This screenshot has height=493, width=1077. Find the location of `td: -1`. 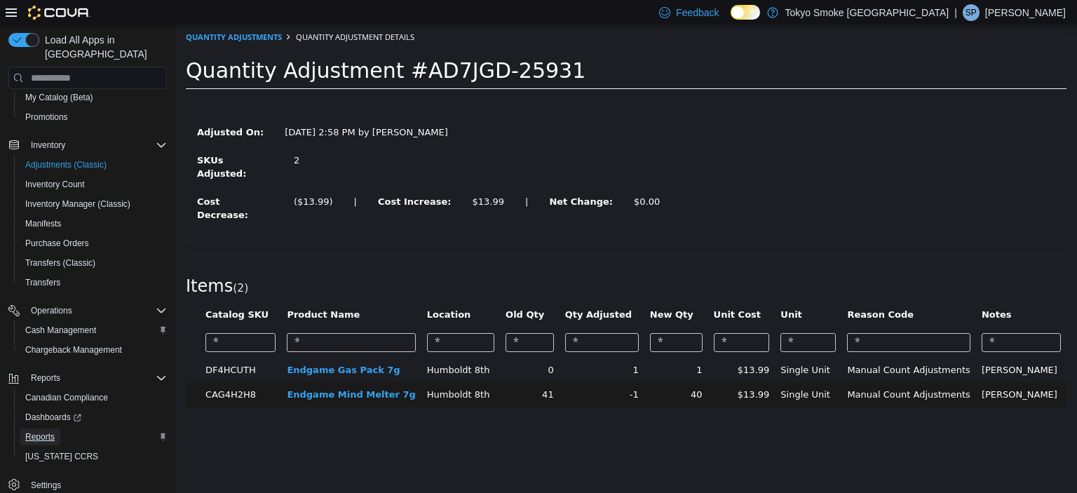

td: -1 is located at coordinates (426, 370).